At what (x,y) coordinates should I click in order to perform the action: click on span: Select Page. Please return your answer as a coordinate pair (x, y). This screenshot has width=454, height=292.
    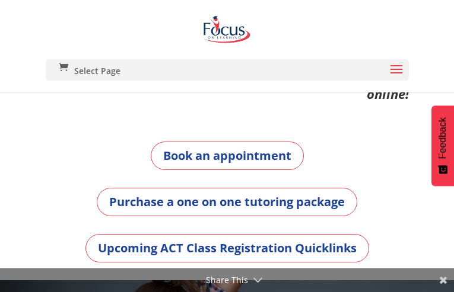
    Looking at the image, I should click on (97, 71).